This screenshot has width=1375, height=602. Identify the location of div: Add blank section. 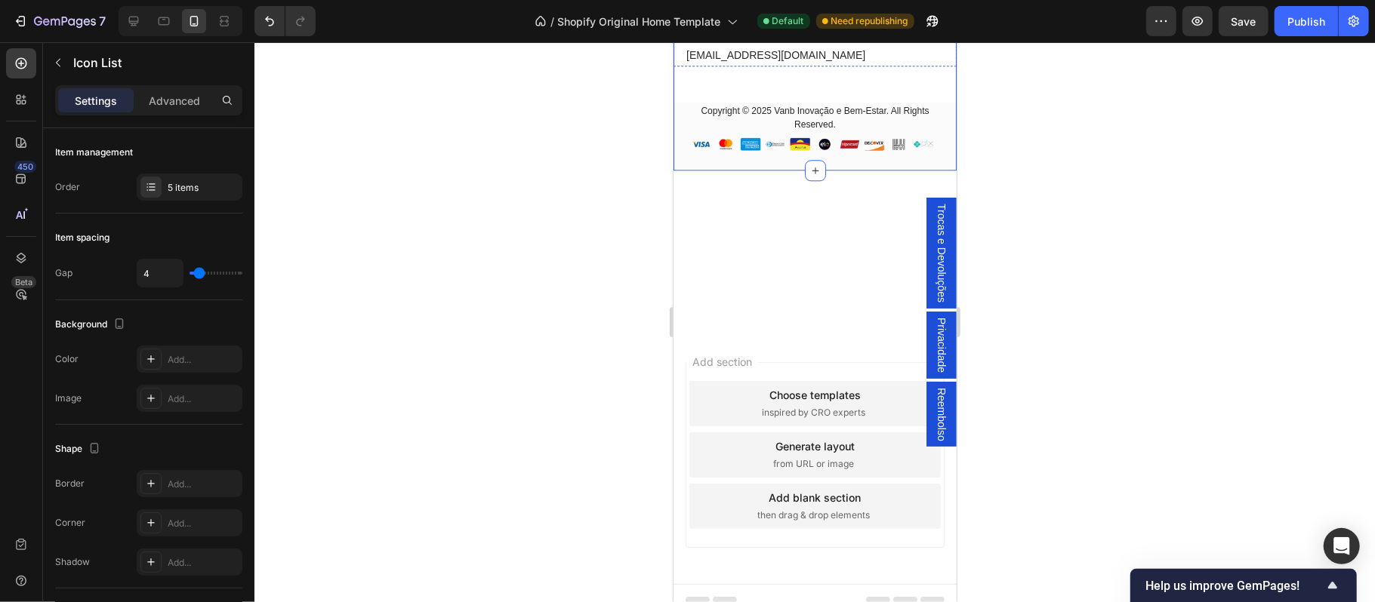
(142, 455).